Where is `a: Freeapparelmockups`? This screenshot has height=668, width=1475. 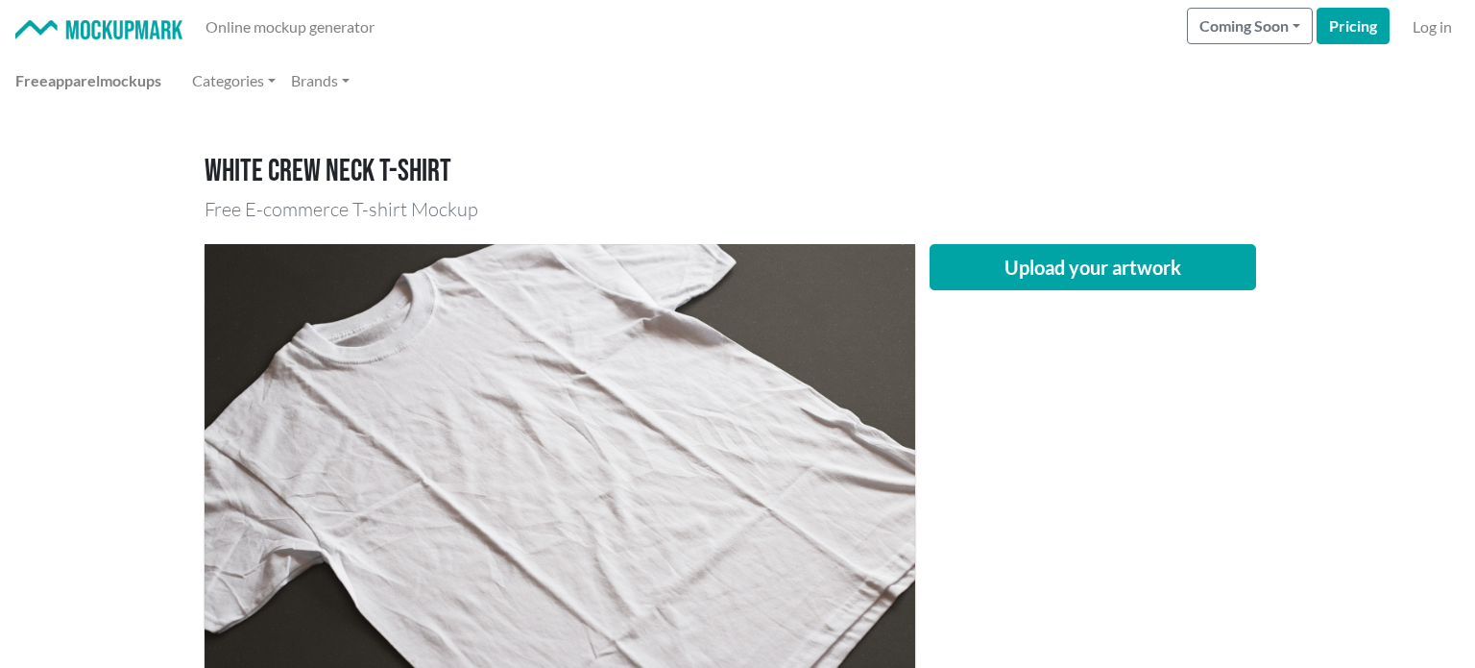 a: Freeapparelmockups is located at coordinates (88, 81).